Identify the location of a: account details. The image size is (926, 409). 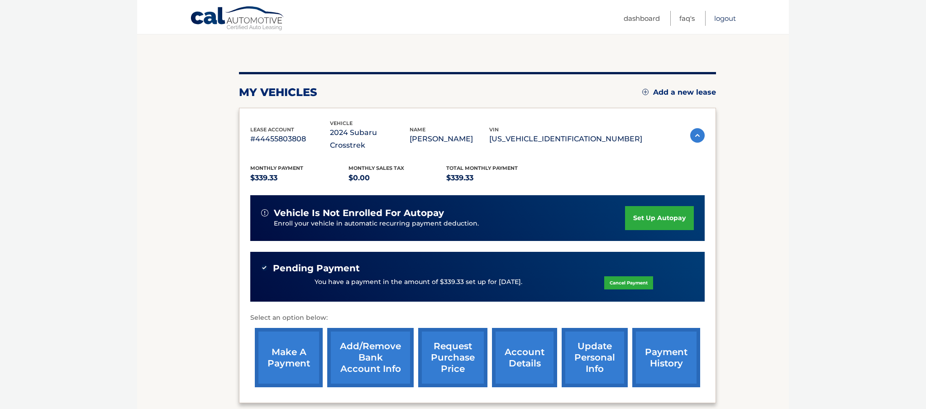
(524, 357).